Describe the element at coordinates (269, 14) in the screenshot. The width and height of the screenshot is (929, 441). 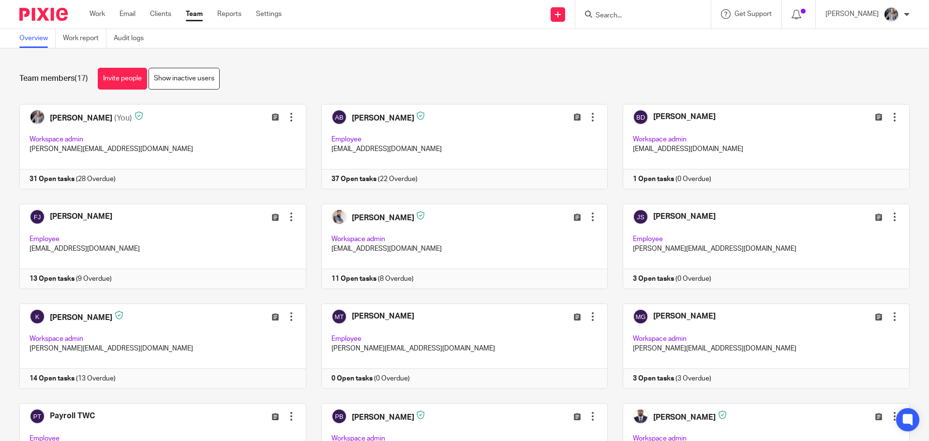
I see `a: Settings` at that location.